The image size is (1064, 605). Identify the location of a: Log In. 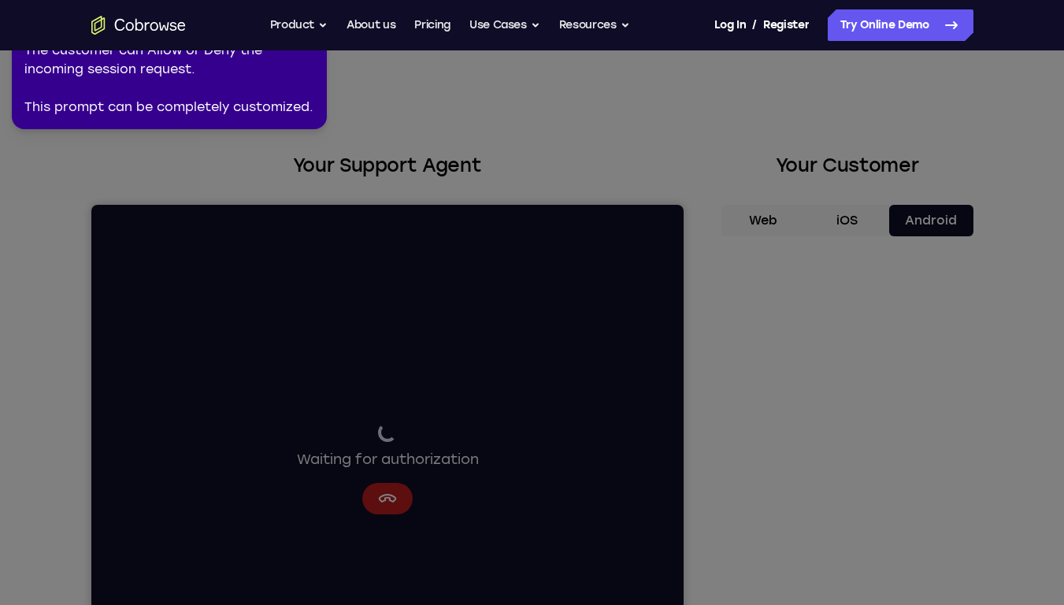
(730, 25).